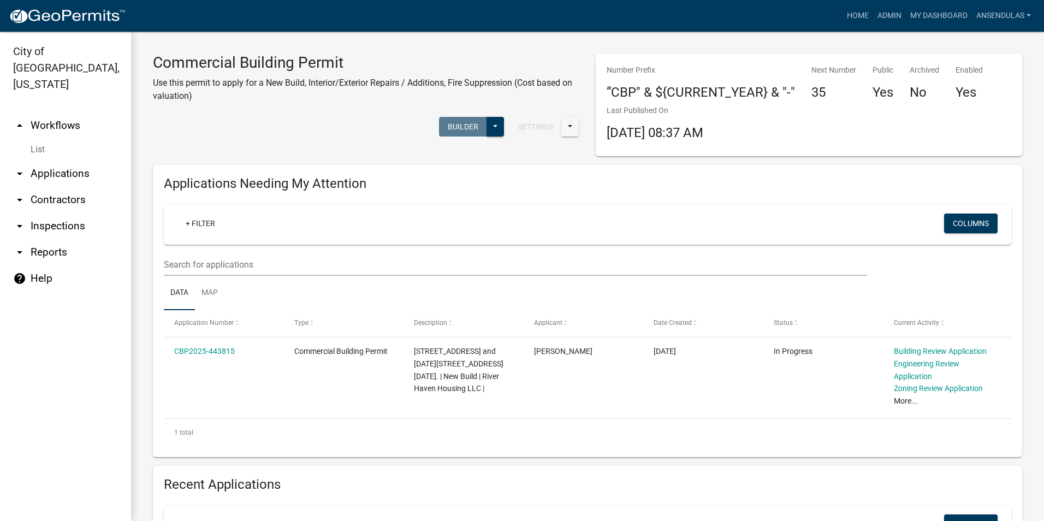  Describe the element at coordinates (204, 323) in the screenshot. I see `span: Application Number` at that location.